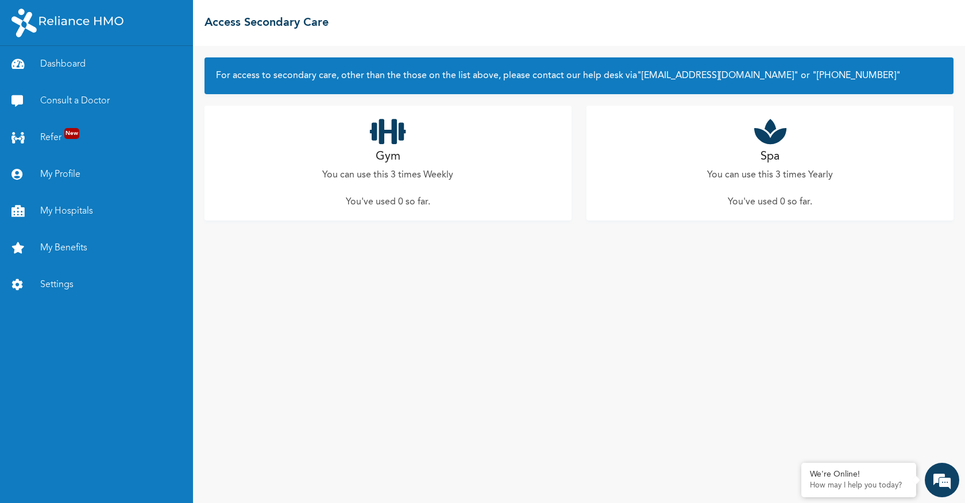  What do you see at coordinates (770, 157) in the screenshot?
I see `h2: Spa` at bounding box center [770, 157].